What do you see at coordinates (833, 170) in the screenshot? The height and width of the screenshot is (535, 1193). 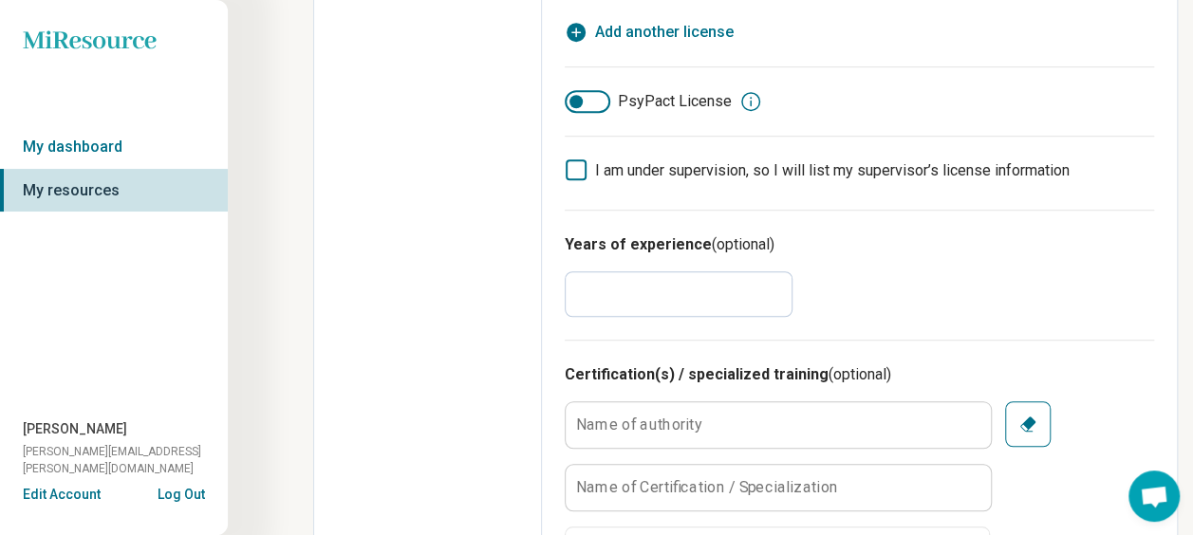 I see `span: I am under supervision, so I will list my supervisor’s license information` at bounding box center [833, 170].